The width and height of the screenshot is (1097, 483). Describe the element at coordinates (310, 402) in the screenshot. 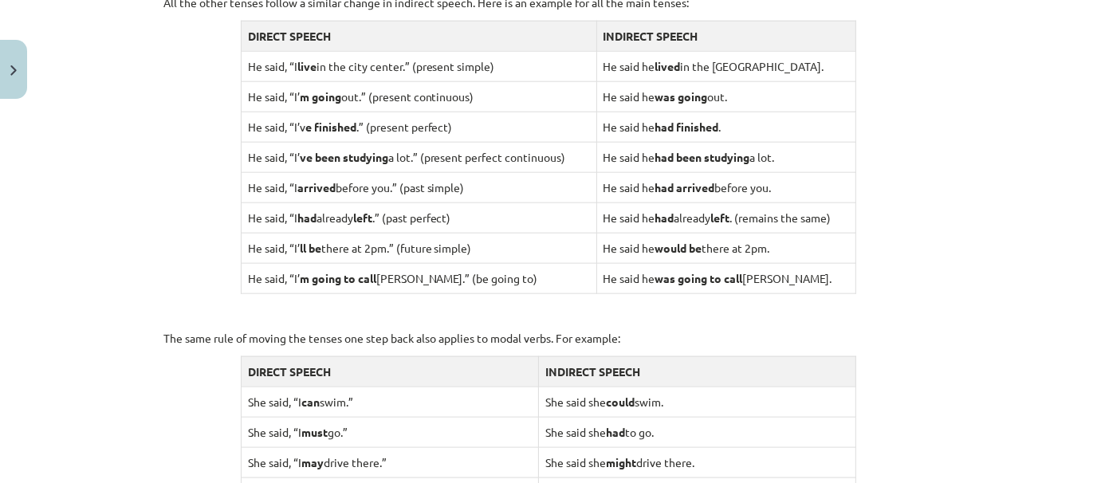

I see `strong: can` at that location.